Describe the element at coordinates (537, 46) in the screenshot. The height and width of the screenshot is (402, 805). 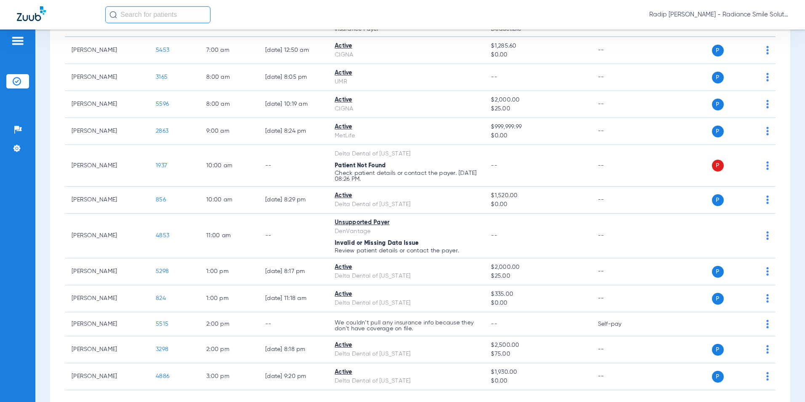
I see `span: $1,285.60` at that location.